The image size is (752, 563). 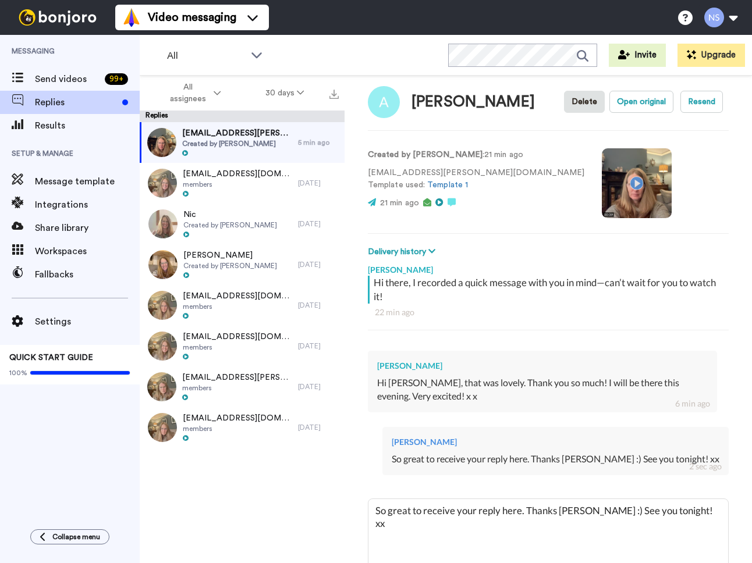 I want to click on button: Resend, so click(x=701, y=102).